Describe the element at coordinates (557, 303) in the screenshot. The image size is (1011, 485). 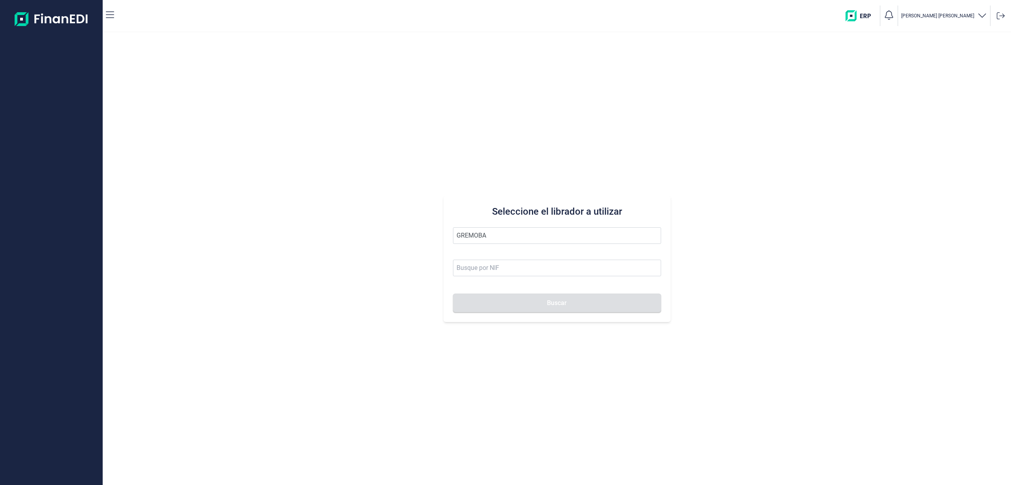
I see `button: Buscar` at that location.